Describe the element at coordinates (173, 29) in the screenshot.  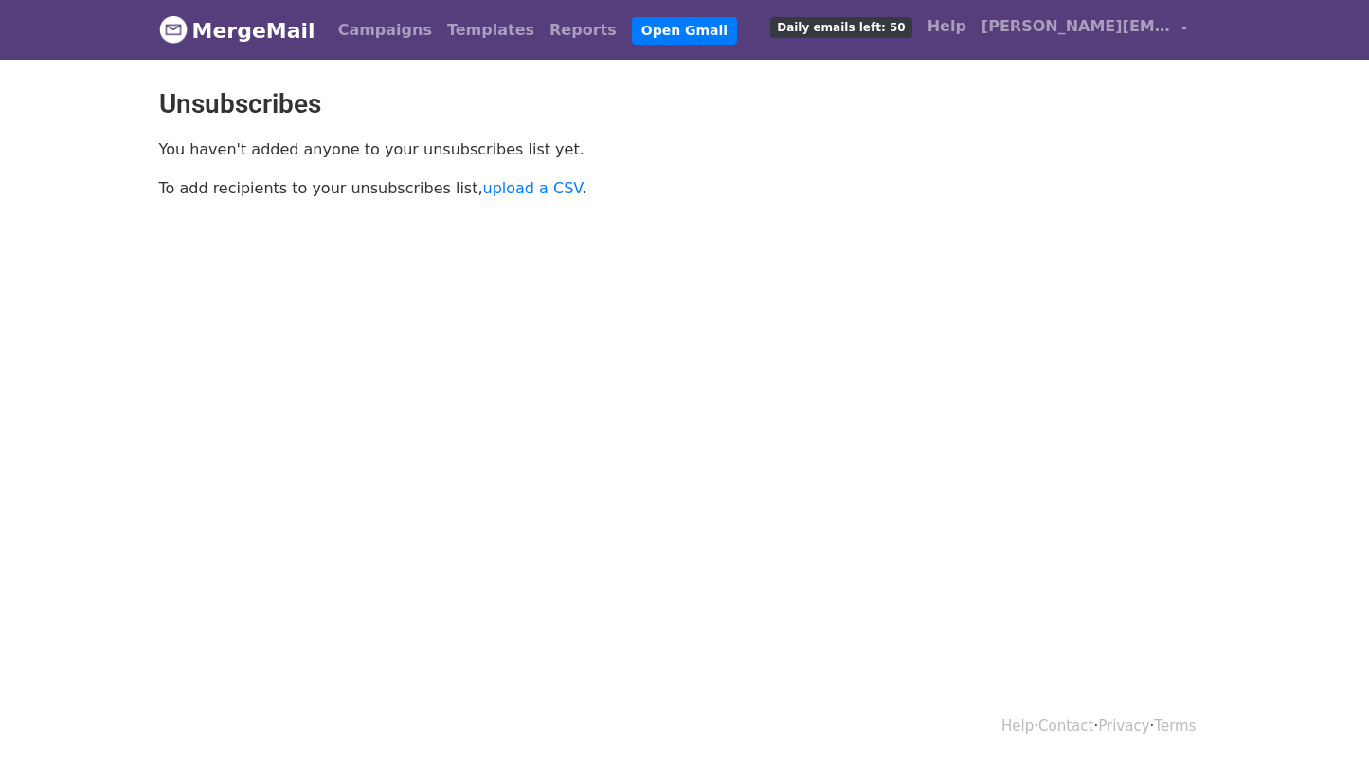
I see `img: MergeMail logo` at that location.